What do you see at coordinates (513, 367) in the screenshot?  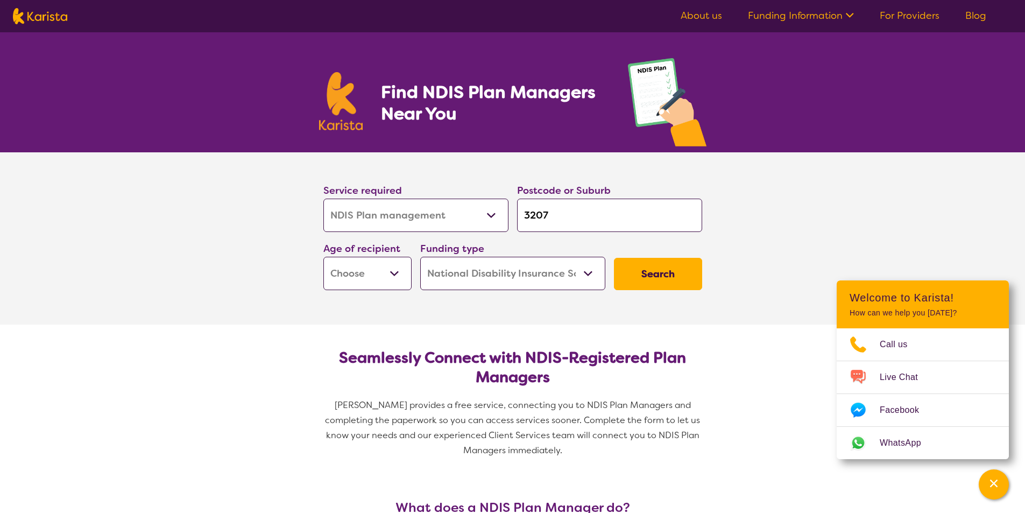 I see `h2: Seamlessly Connect with NDIS-Registered Plan Managers` at bounding box center [513, 367].